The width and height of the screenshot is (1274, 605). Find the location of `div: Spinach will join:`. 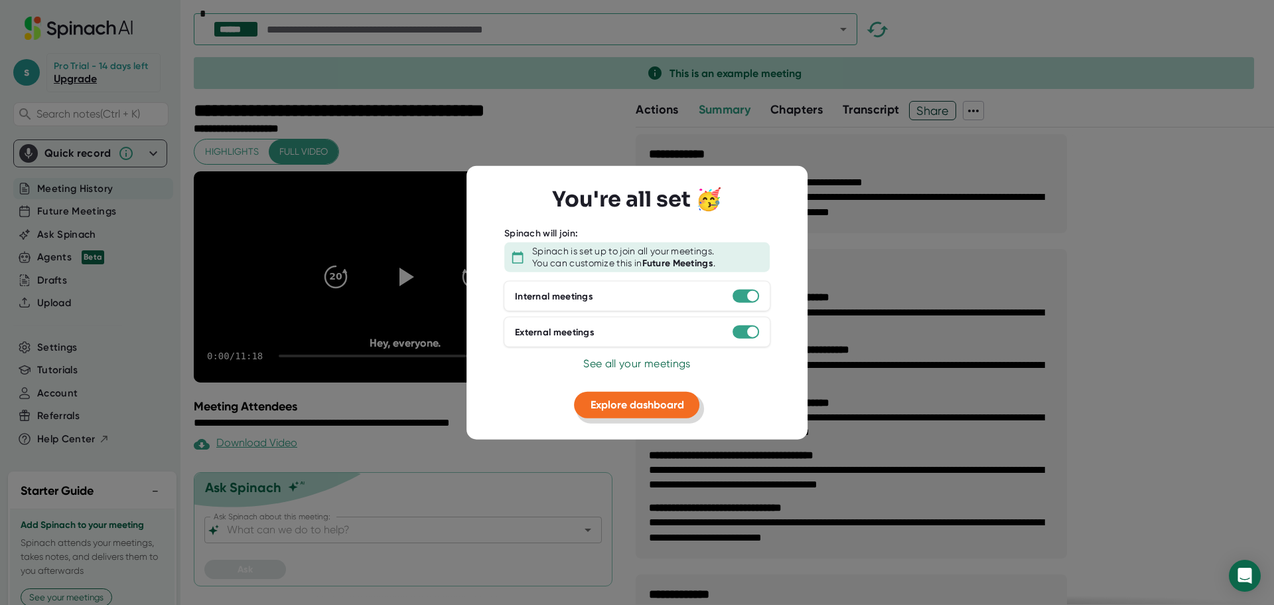

div: Spinach will join: is located at coordinates (541, 233).